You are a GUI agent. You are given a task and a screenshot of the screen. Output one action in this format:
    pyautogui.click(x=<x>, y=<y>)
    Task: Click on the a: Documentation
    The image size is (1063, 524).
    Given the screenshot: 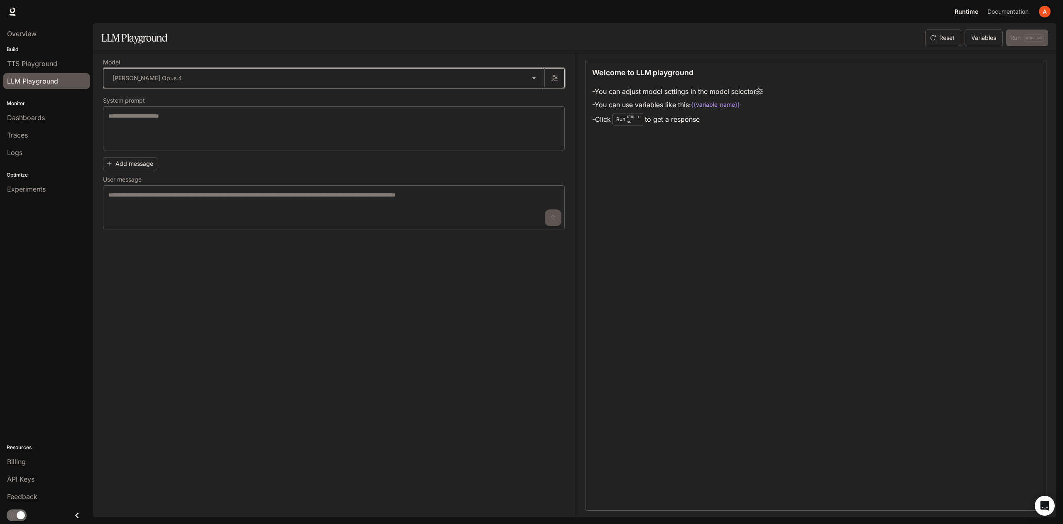 What is the action you would take?
    pyautogui.click(x=1008, y=12)
    